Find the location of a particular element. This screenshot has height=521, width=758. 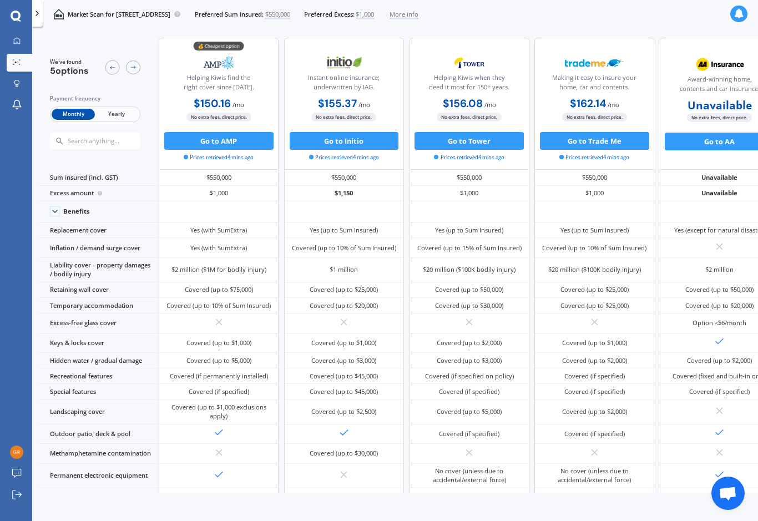

div: Covered (up to $75,000) is located at coordinates (219, 290).